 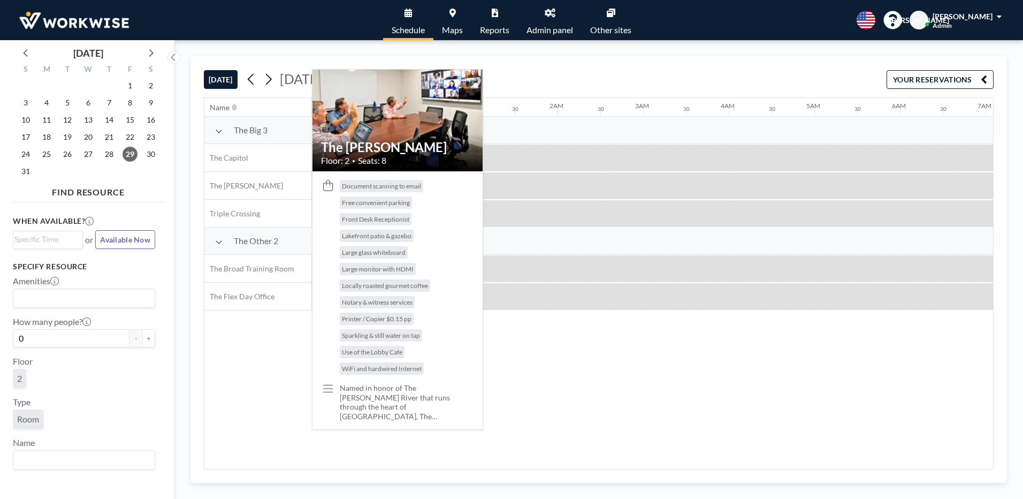 I want to click on span: Sparkling & still water on tap, so click(x=381, y=335).